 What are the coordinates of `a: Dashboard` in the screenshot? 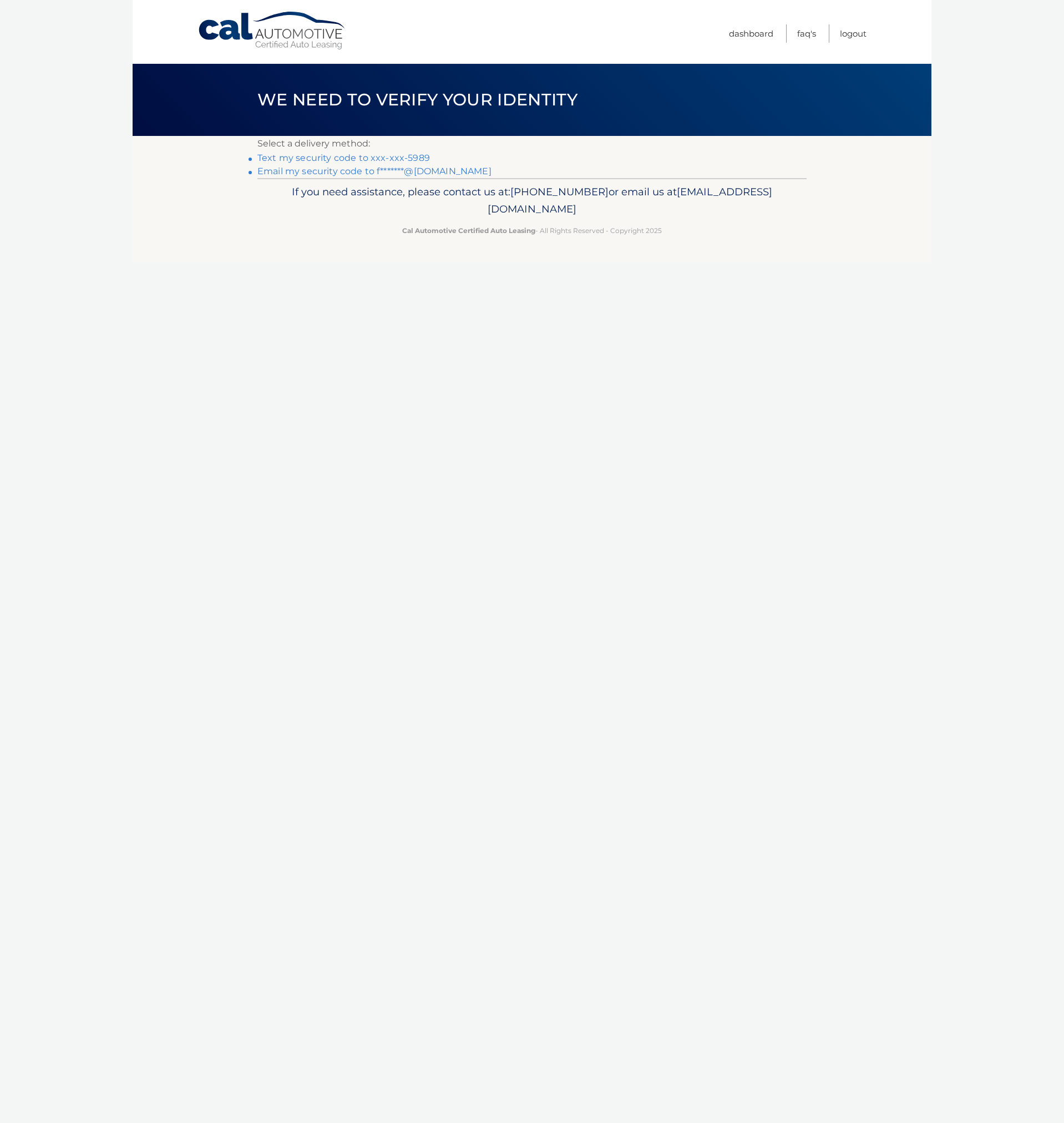 It's located at (751, 34).